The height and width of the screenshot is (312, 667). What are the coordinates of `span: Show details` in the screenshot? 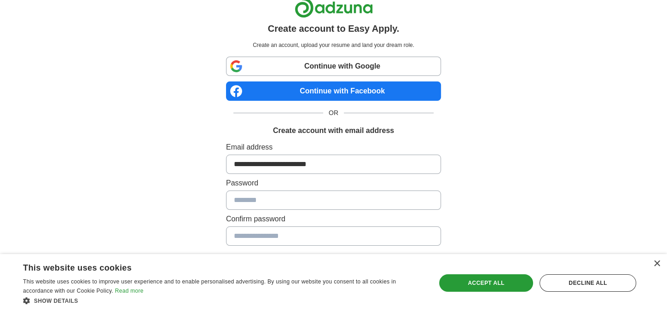 It's located at (56, 301).